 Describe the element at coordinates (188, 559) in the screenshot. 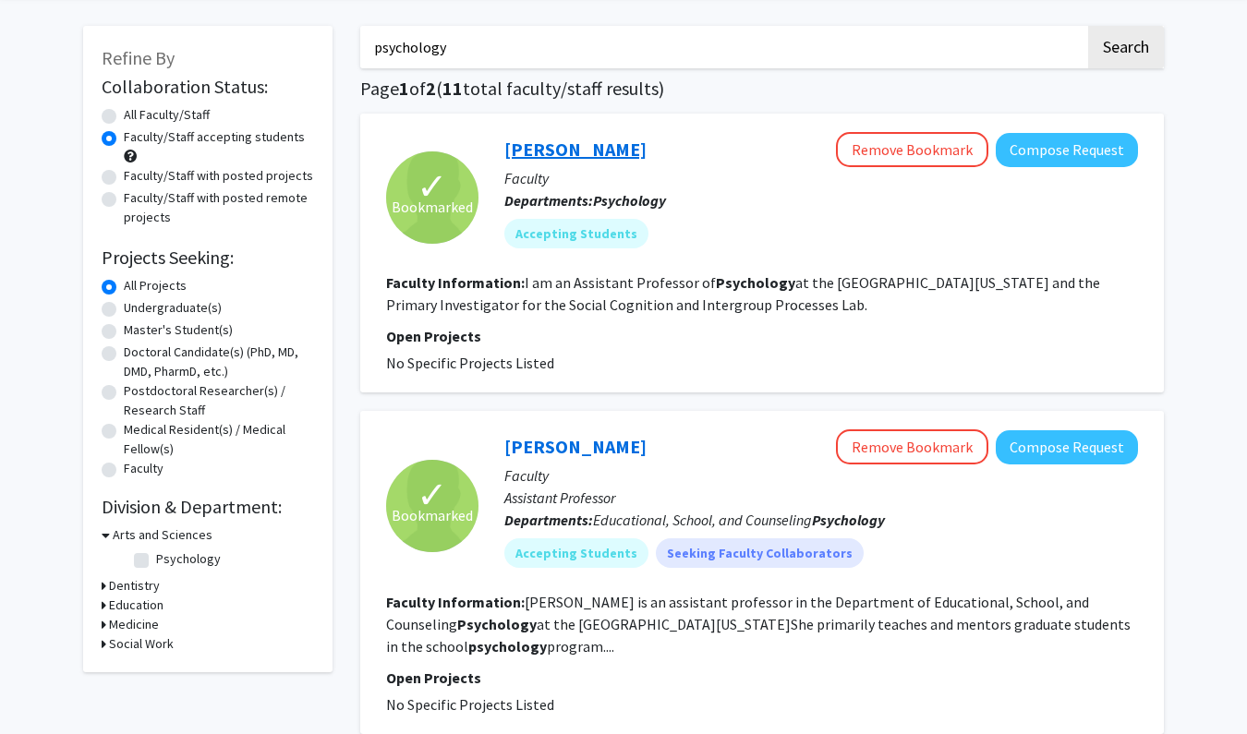

I see `label: Psychology` at that location.